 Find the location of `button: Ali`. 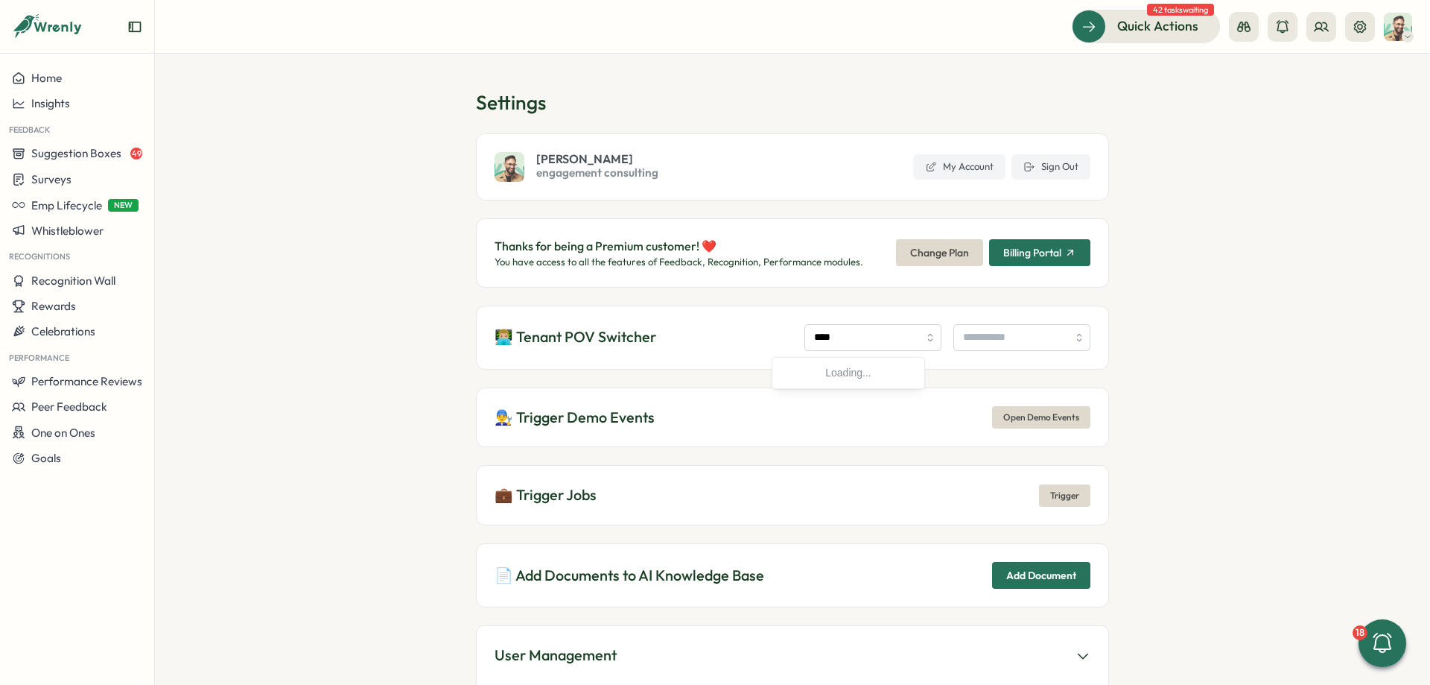

button: Ali is located at coordinates (1398, 27).